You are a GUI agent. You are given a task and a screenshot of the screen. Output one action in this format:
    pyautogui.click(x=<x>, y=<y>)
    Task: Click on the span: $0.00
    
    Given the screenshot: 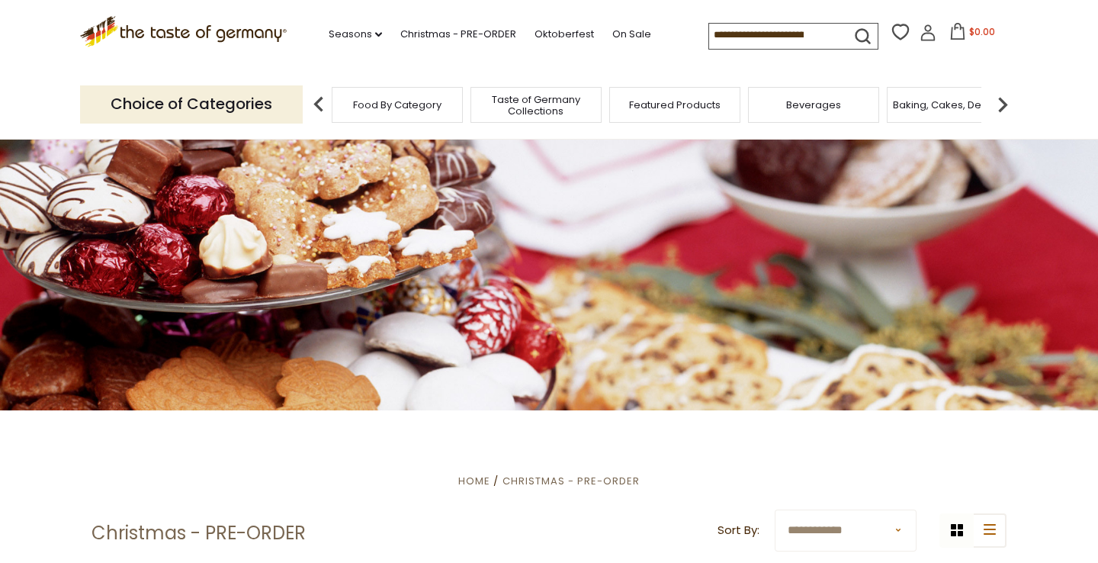 What is the action you would take?
    pyautogui.click(x=982, y=31)
    